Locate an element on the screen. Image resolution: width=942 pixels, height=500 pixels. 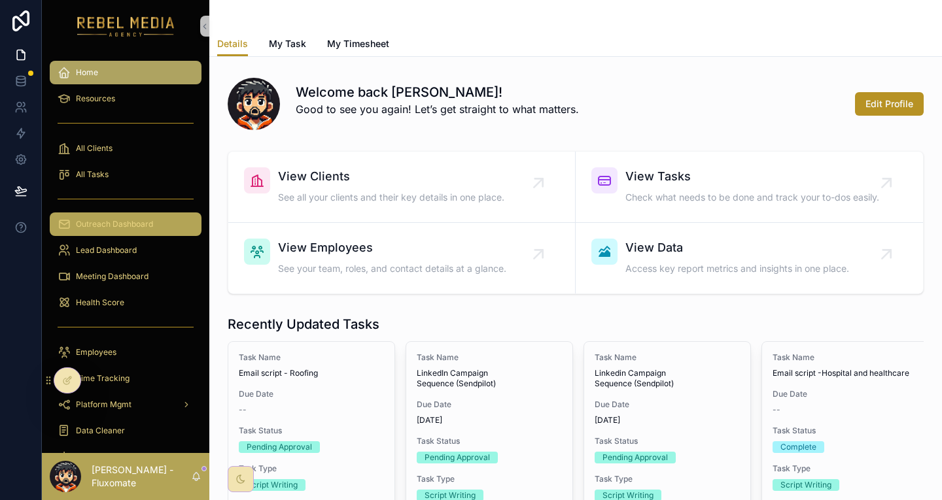
a: Outreach Dashboard is located at coordinates (126, 224).